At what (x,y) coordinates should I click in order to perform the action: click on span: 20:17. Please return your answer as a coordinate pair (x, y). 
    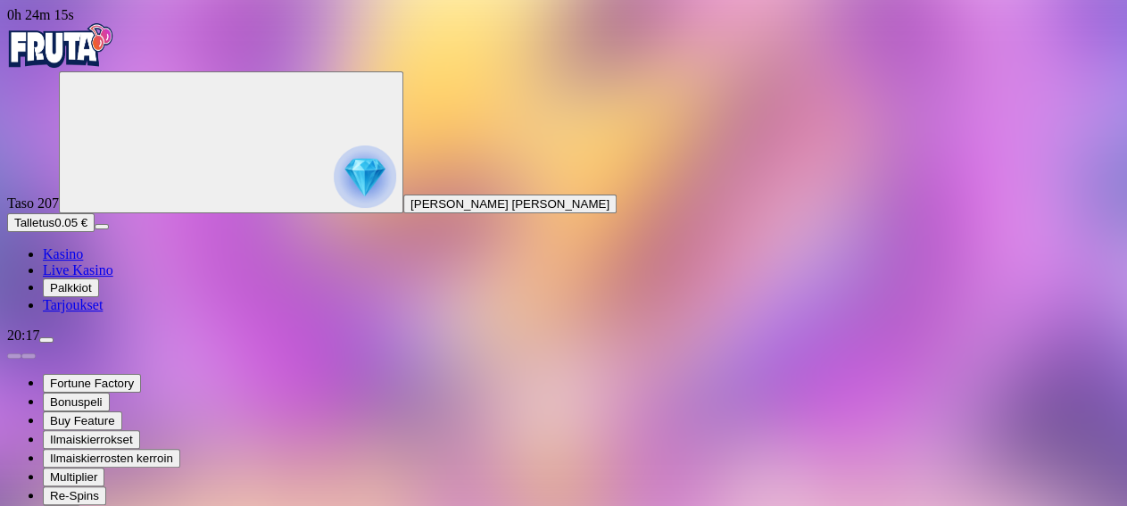
    Looking at the image, I should click on (23, 335).